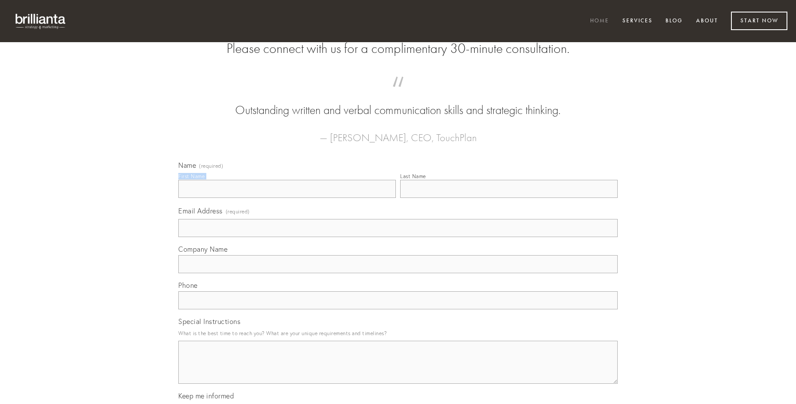 Image resolution: width=796 pixels, height=404 pixels. Describe the element at coordinates (41, 21) in the screenshot. I see `img: brillianta - research, strategy, marketing` at that location.